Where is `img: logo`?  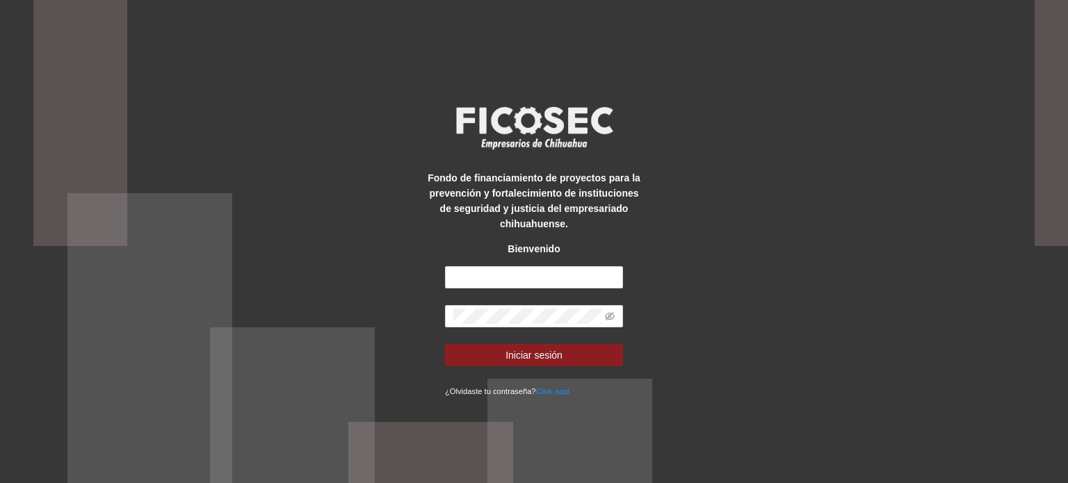
img: logo is located at coordinates (534, 128).